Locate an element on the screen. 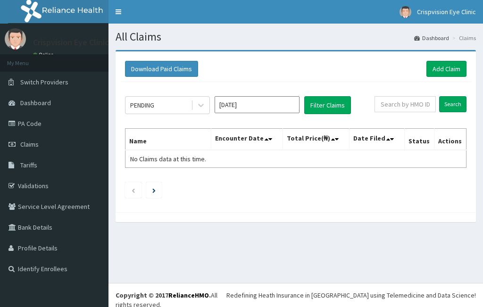 Image resolution: width=483 pixels, height=307 pixels. button: Filter Claims is located at coordinates (327, 105).